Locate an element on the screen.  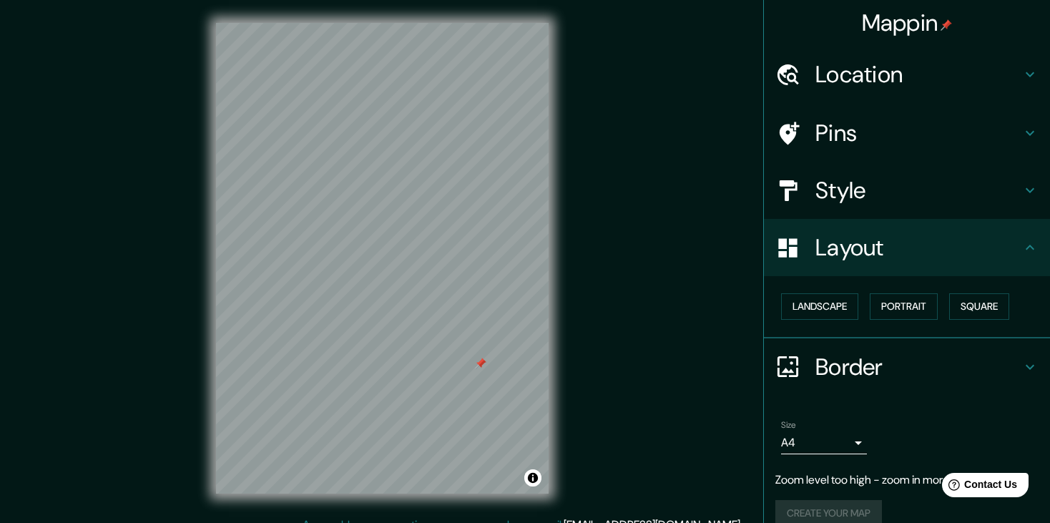
h4: Mappin is located at coordinates (907, 23).